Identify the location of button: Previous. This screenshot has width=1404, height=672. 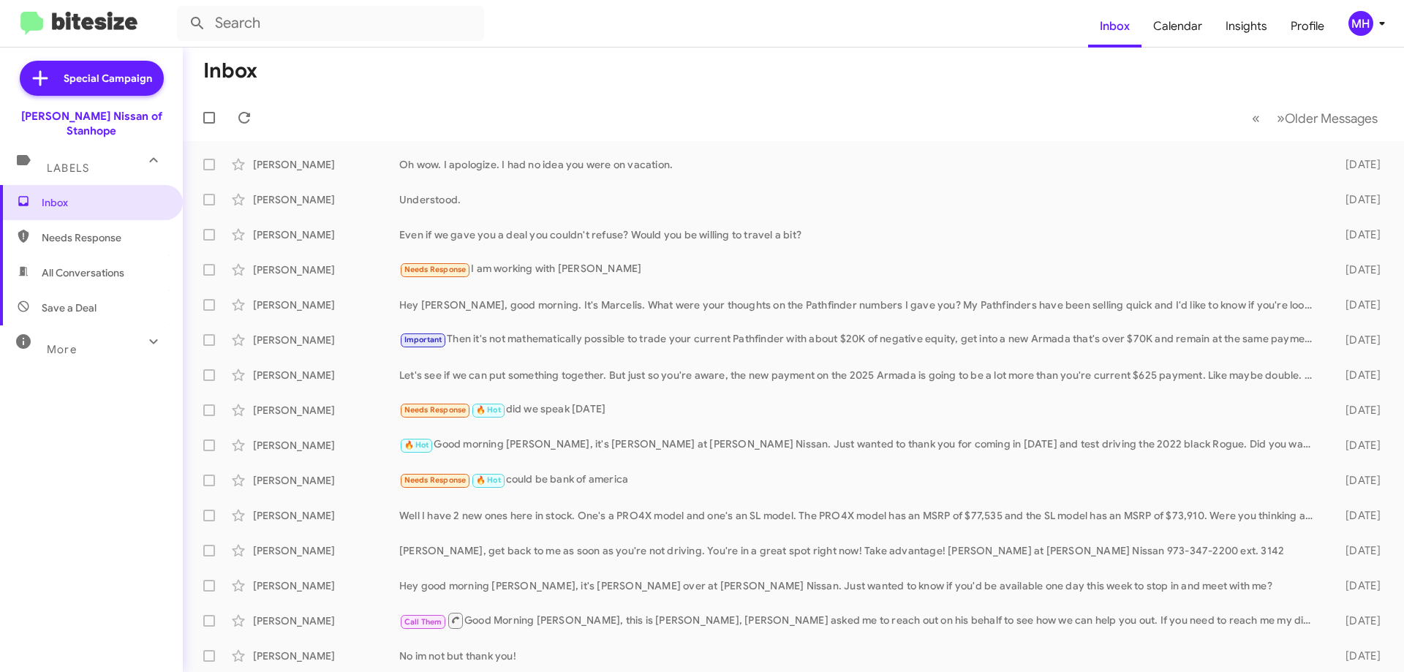
(1255, 118).